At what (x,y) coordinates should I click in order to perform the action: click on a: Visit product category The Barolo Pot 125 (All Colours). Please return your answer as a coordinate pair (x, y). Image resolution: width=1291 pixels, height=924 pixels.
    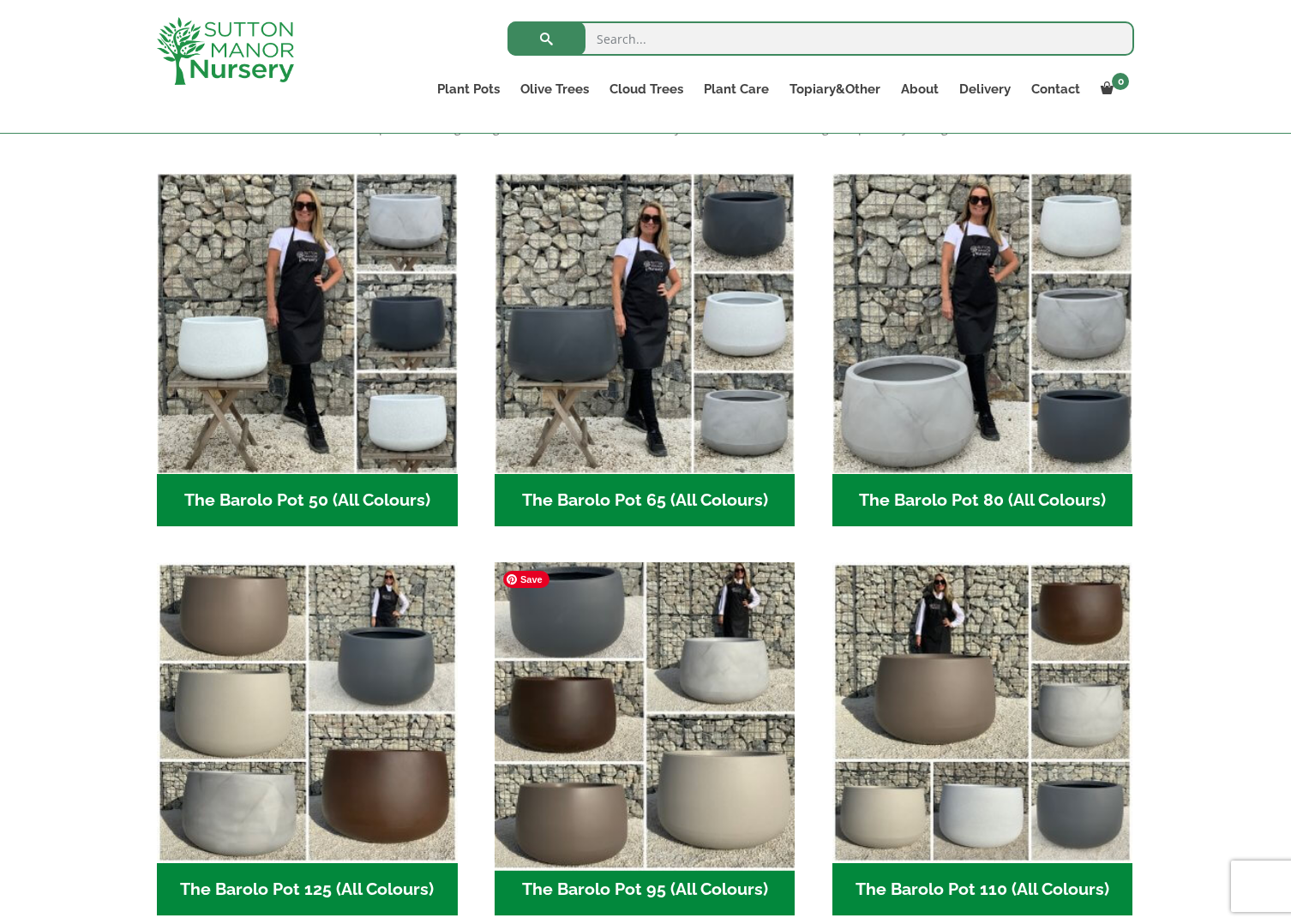
    Looking at the image, I should click on (307, 739).